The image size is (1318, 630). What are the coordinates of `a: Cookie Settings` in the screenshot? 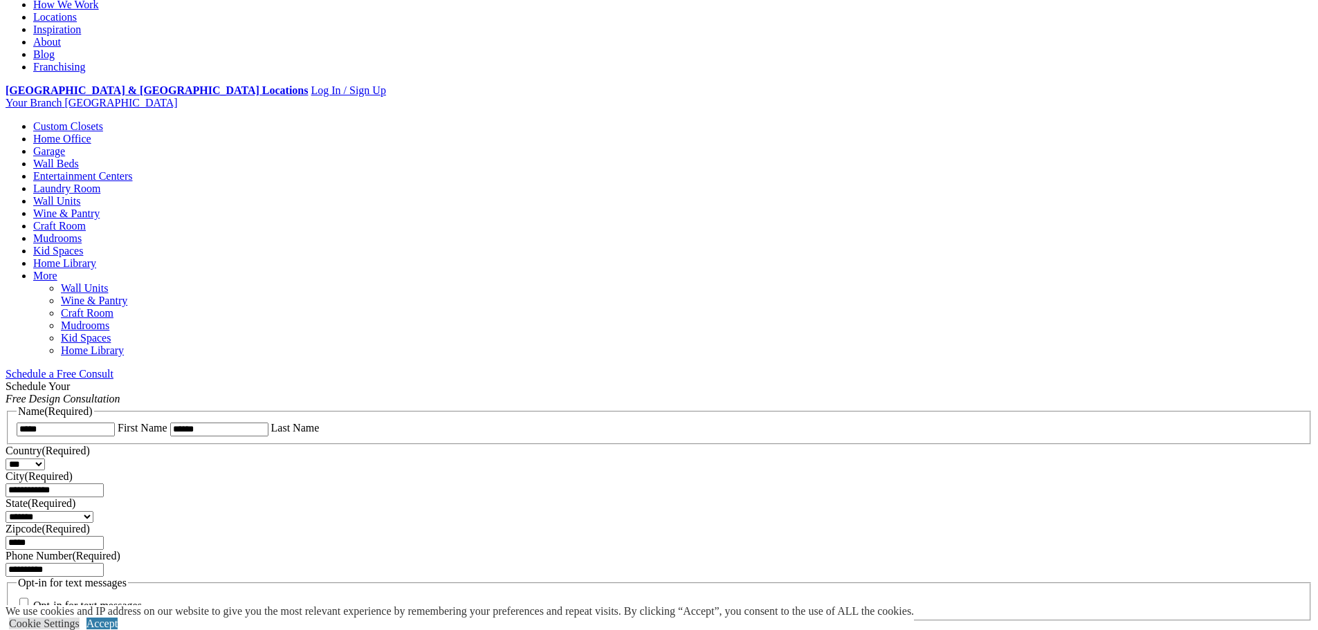 It's located at (44, 623).